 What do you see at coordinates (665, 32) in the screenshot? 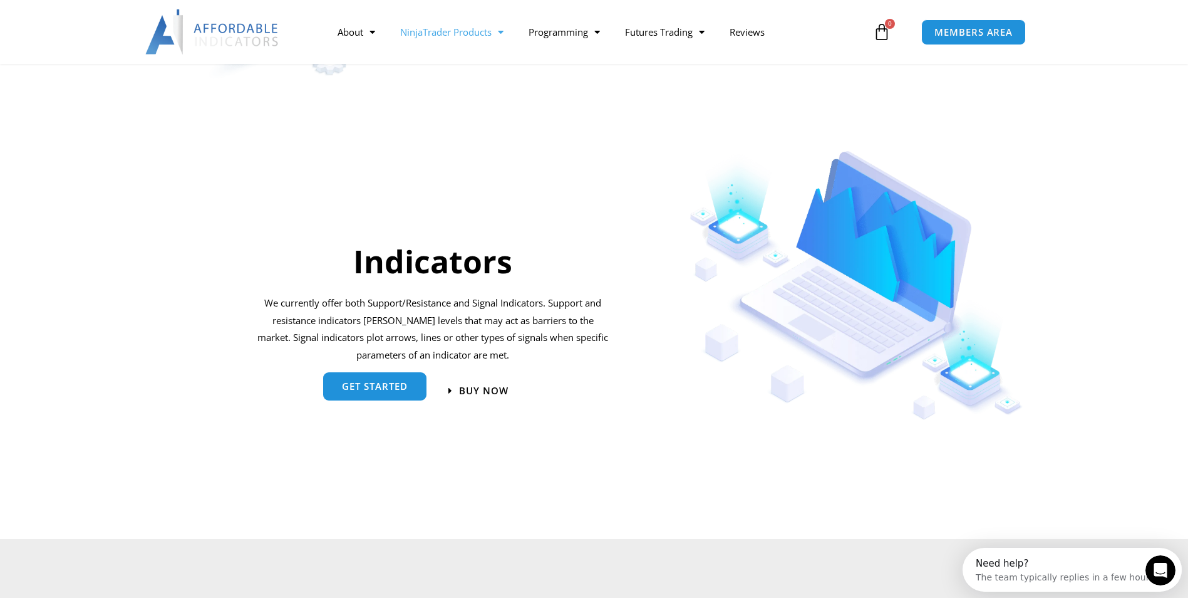
I see `a: Futures Trading` at bounding box center [665, 32].